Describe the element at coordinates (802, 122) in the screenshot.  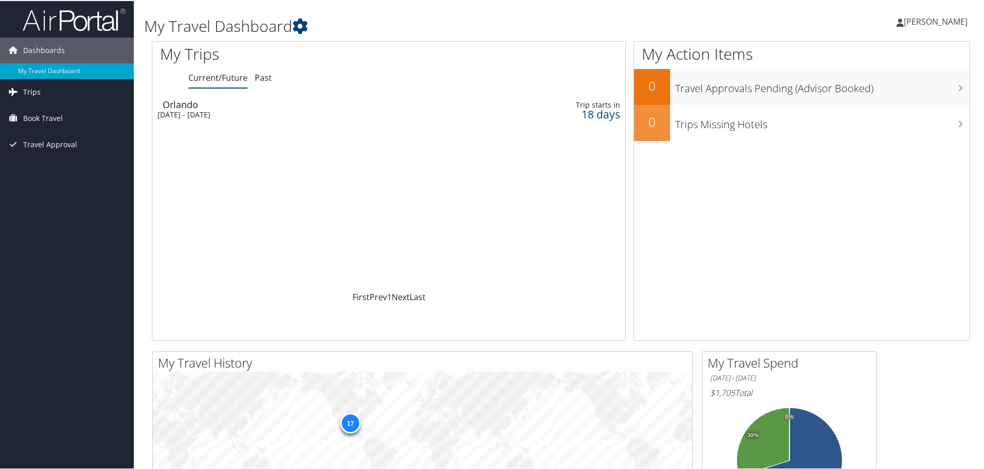
I see `a: 0Trips Missing Hotels` at that location.